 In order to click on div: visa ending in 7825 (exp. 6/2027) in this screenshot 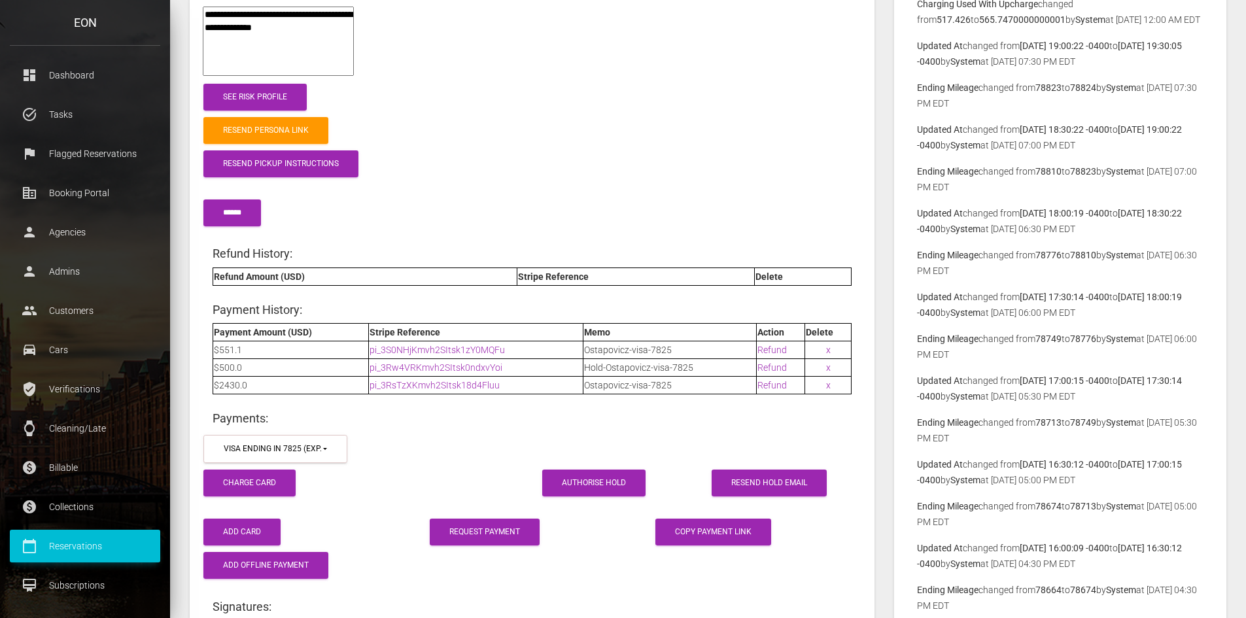, I will do `click(272, 449)`.